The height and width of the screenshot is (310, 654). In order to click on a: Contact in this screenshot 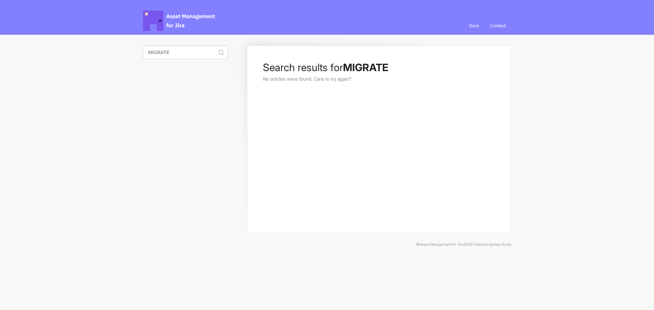, I will do `click(498, 26)`.